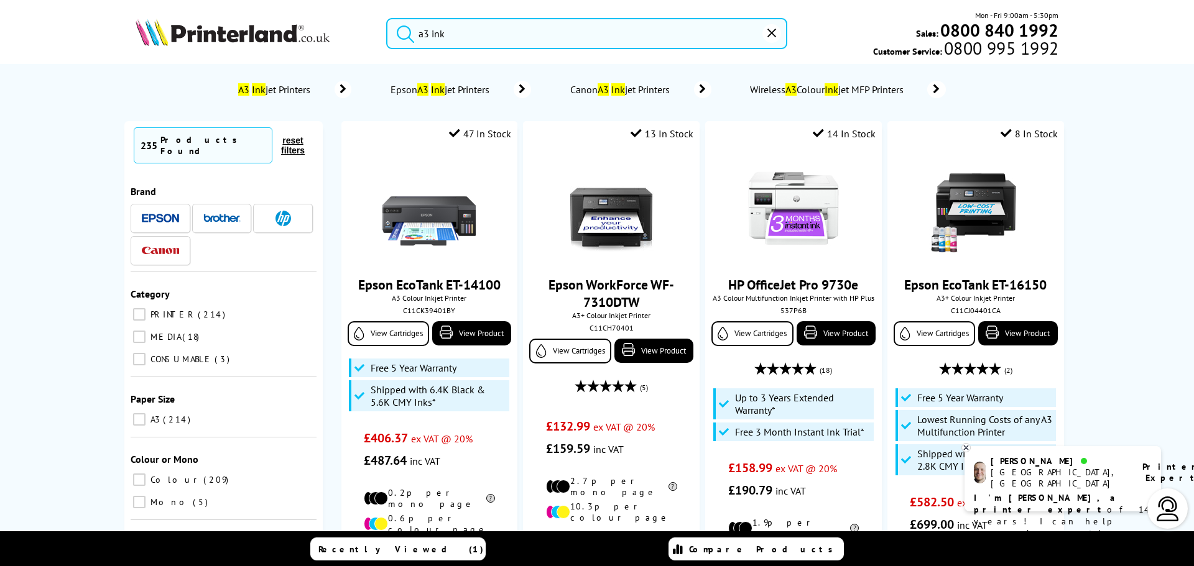 Image resolution: width=1194 pixels, height=566 pixels. Describe the element at coordinates (175, 480) in the screenshot. I see `span: Colour` at that location.